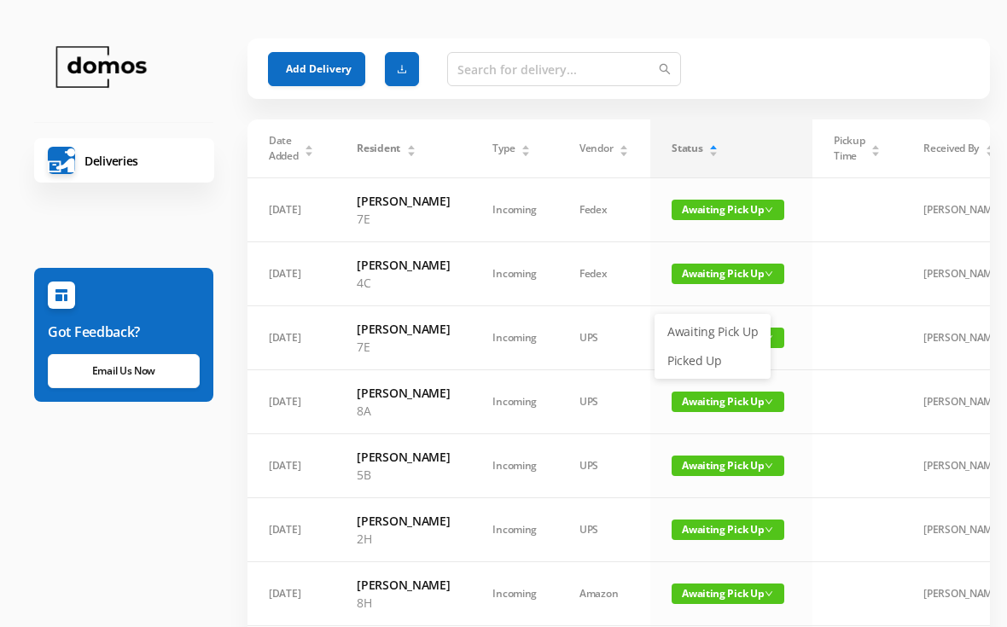 The height and width of the screenshot is (627, 1007). What do you see at coordinates (403, 538) in the screenshot?
I see `p: 2H` at bounding box center [403, 538].